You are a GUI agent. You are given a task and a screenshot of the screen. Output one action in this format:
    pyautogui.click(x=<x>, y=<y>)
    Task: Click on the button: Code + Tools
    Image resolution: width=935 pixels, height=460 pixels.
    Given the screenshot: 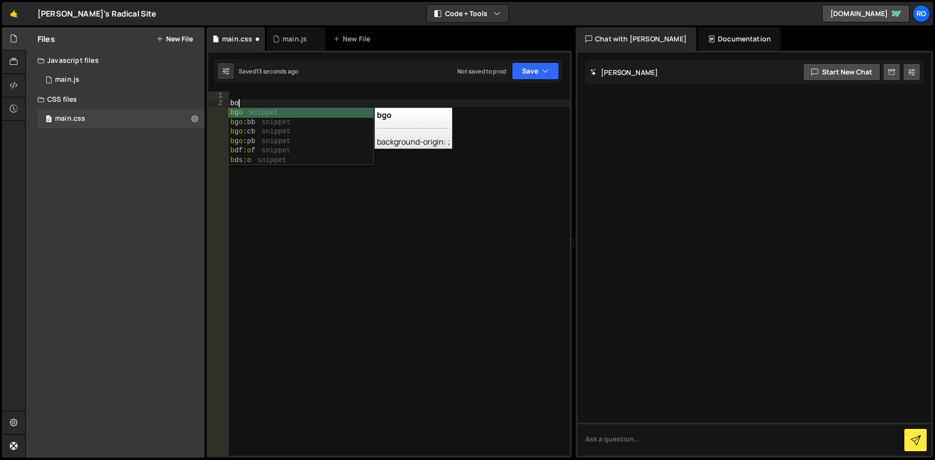 What is the action you would take?
    pyautogui.click(x=467, y=14)
    